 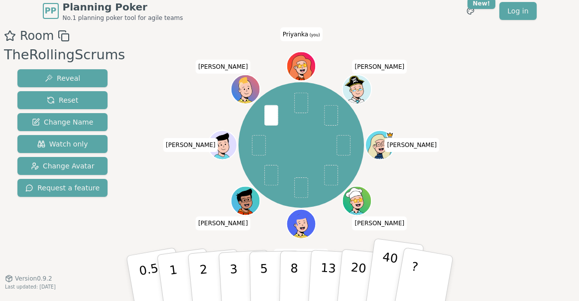 What do you see at coordinates (62, 166) in the screenshot?
I see `button: Change Avatar` at bounding box center [62, 166].